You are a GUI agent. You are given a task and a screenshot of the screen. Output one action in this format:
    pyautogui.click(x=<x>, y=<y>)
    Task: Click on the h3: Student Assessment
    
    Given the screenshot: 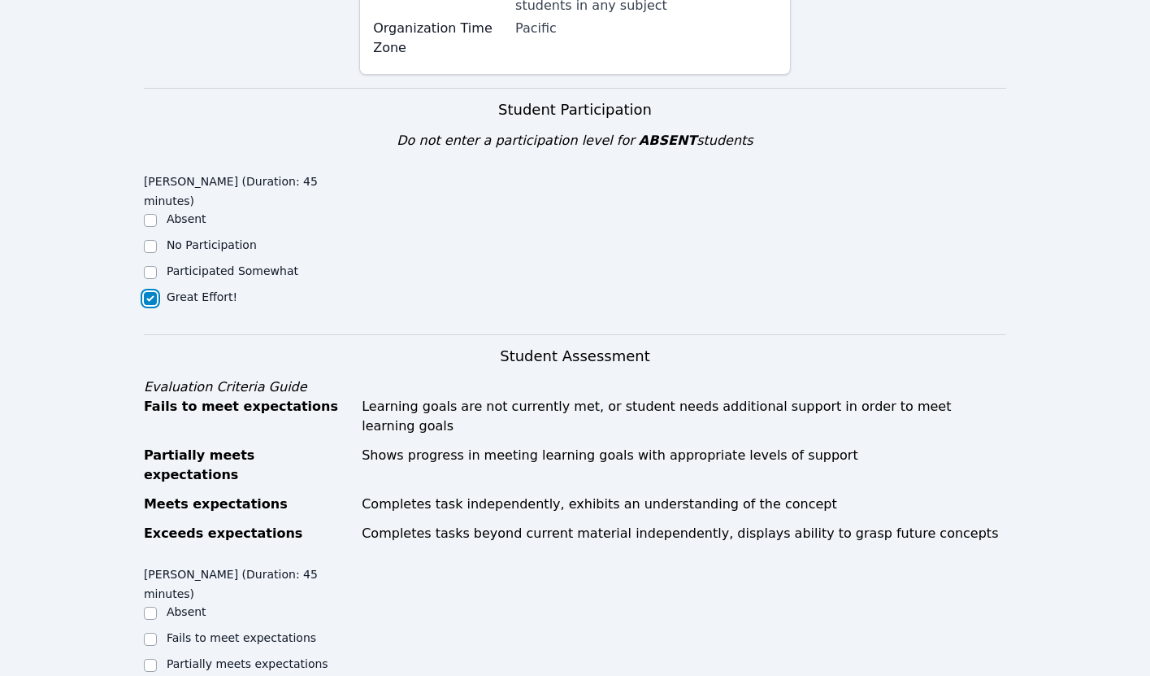 What is the action you would take?
    pyautogui.click(x=575, y=356)
    